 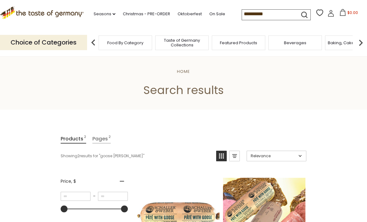 I want to click on b: 2, so click(x=78, y=156).